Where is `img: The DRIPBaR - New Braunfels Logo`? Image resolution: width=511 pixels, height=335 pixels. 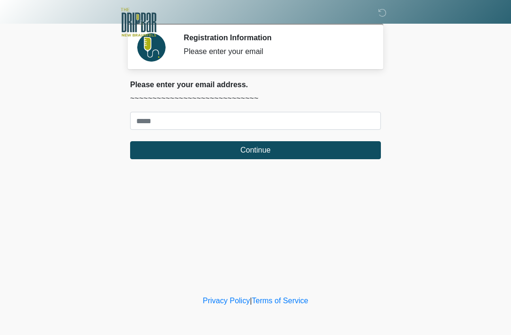 img: The DRIPBaR - New Braunfels Logo is located at coordinates (139, 22).